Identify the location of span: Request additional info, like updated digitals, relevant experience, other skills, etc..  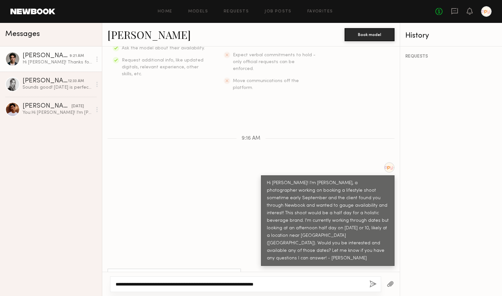
(163, 67).